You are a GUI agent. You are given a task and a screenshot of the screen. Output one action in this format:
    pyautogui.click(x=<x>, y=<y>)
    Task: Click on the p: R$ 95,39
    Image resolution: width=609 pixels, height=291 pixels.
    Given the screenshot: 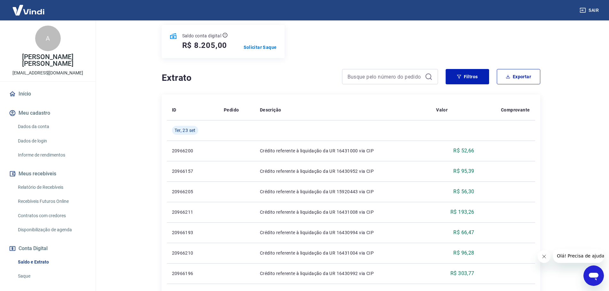 What is the action you would take?
    pyautogui.click(x=464, y=171)
    